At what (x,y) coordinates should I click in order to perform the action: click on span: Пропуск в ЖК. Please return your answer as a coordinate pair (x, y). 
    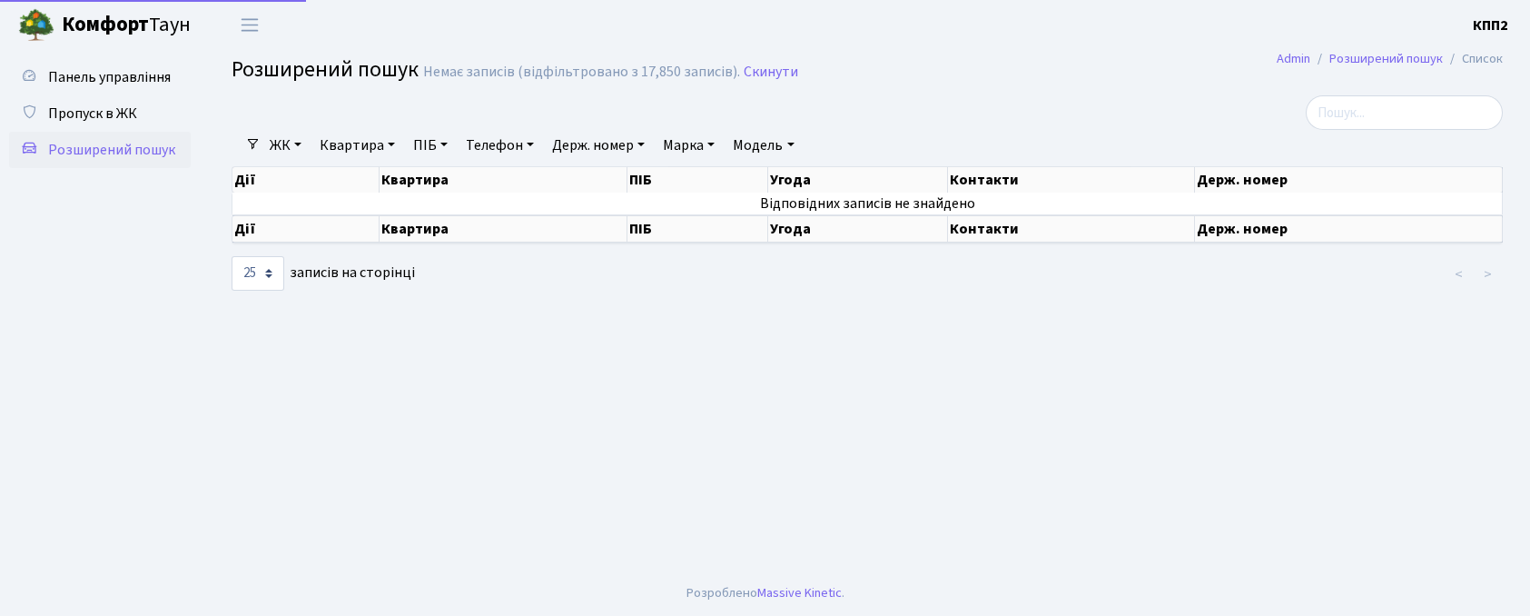
    Looking at the image, I should click on (93, 114).